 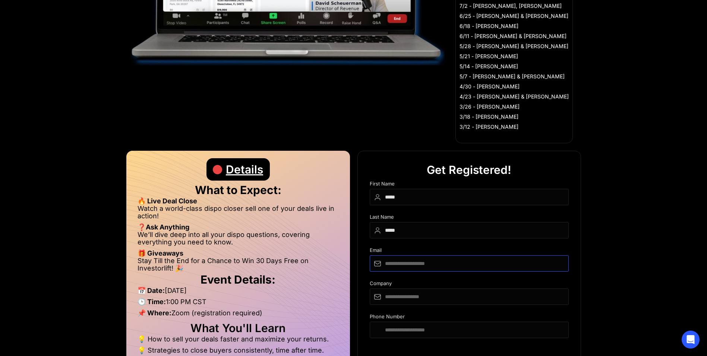 What do you see at coordinates (245, 169) in the screenshot?
I see `div: Details` at bounding box center [245, 169].